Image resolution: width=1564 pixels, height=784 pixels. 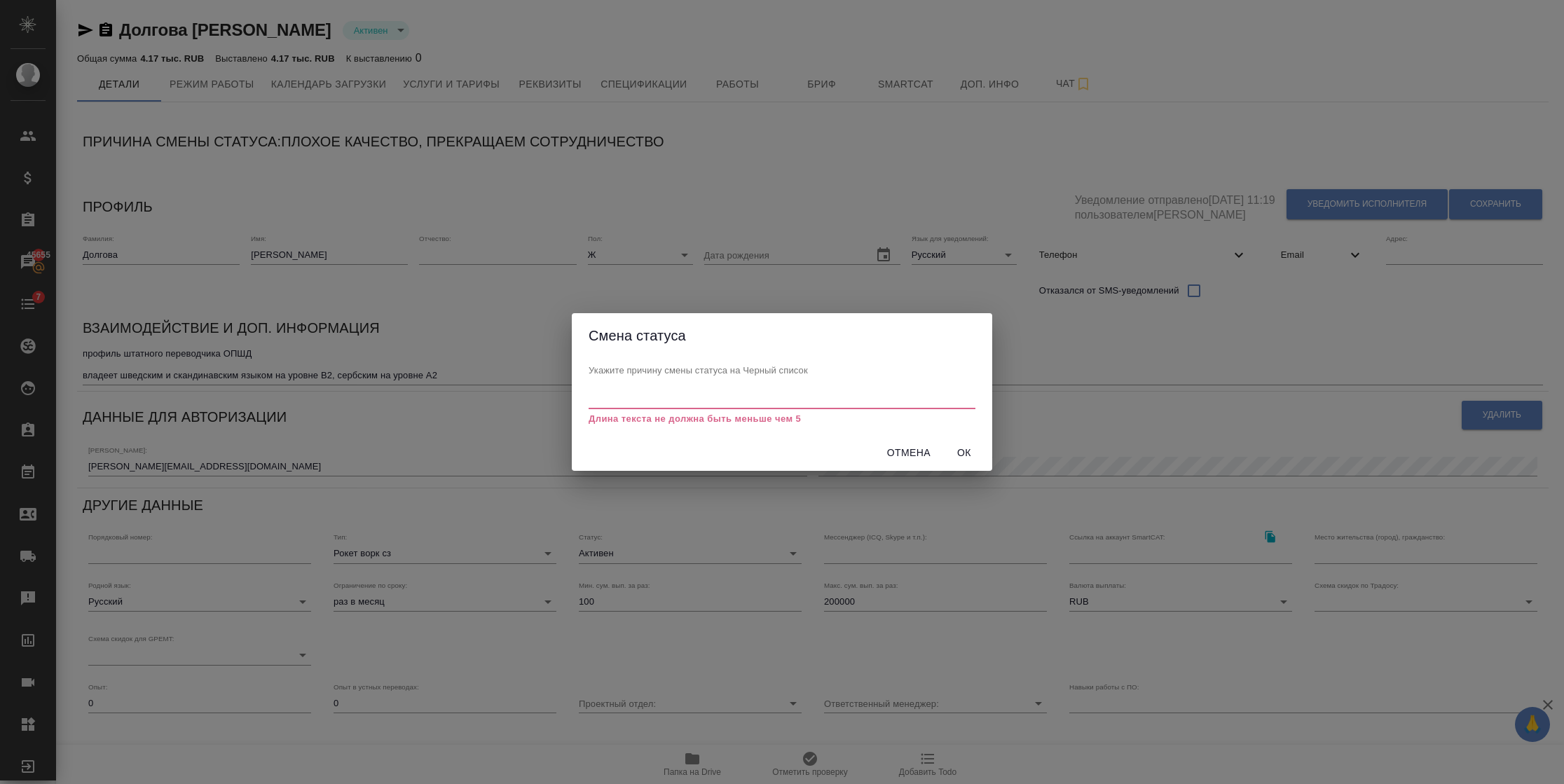 What do you see at coordinates (782, 418) in the screenshot?
I see `p: Длина текста не должна быть меньше чем 5` at bounding box center [782, 418].